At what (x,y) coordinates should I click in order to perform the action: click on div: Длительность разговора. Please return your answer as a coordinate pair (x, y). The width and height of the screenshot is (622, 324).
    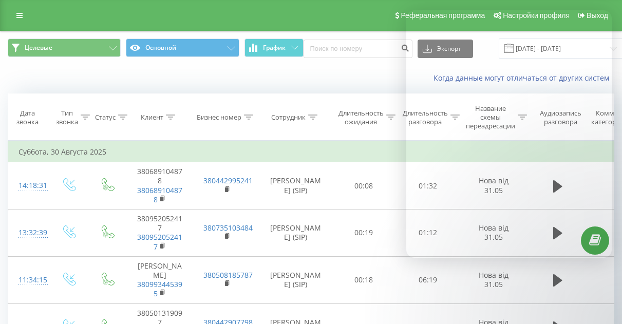
    Looking at the image, I should click on (425, 118).